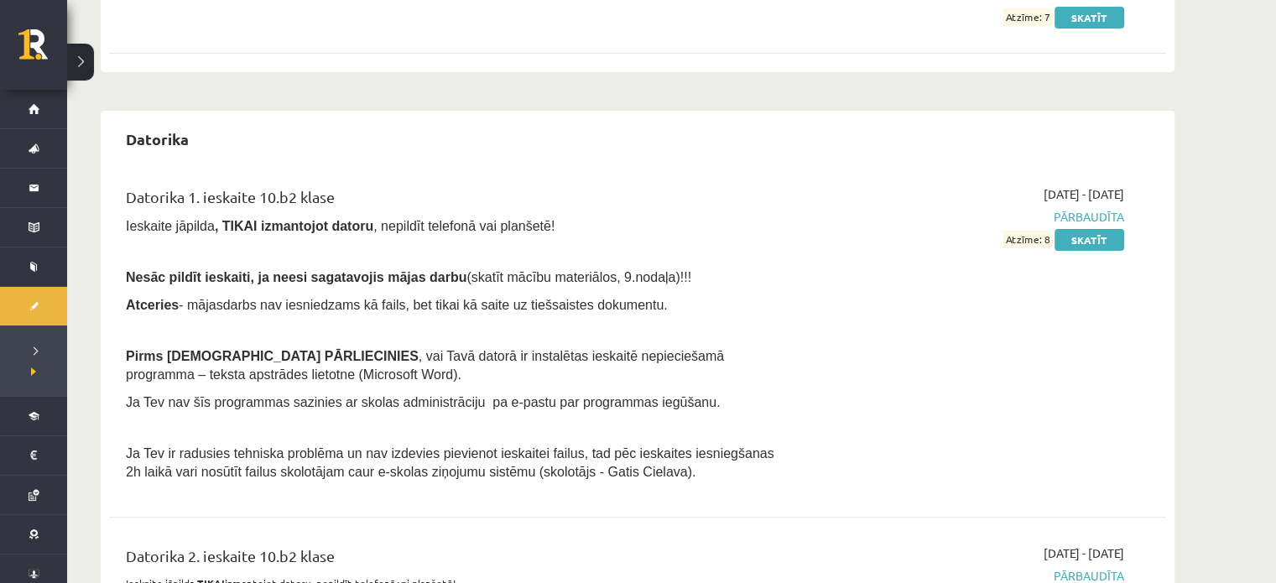 The image size is (1276, 583). I want to click on b: , TIKAI izmantojot datoru, so click(294, 226).